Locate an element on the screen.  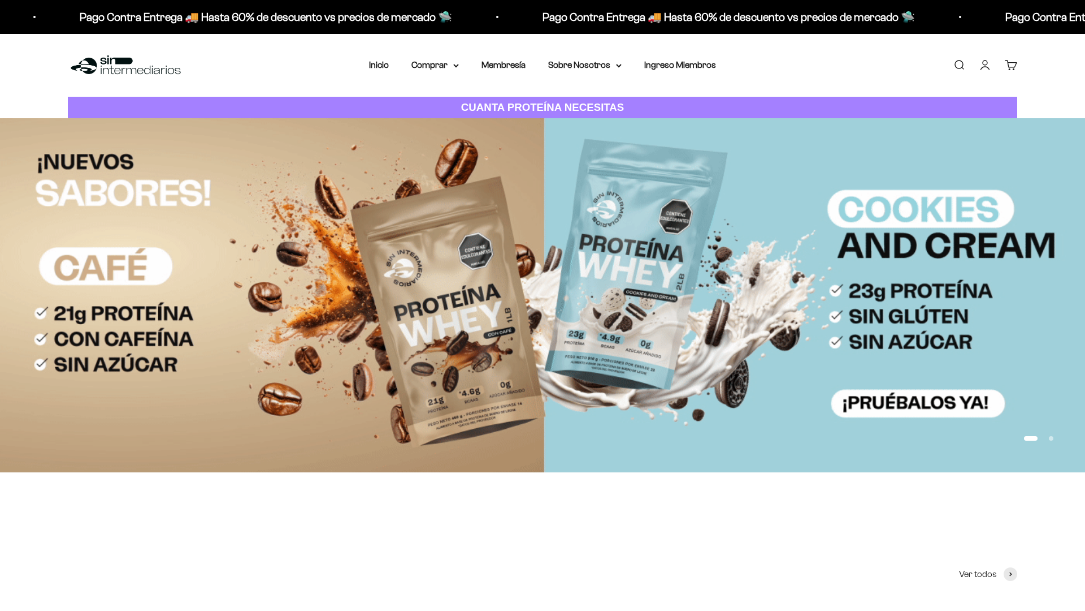
a: Inicio is located at coordinates (379, 64).